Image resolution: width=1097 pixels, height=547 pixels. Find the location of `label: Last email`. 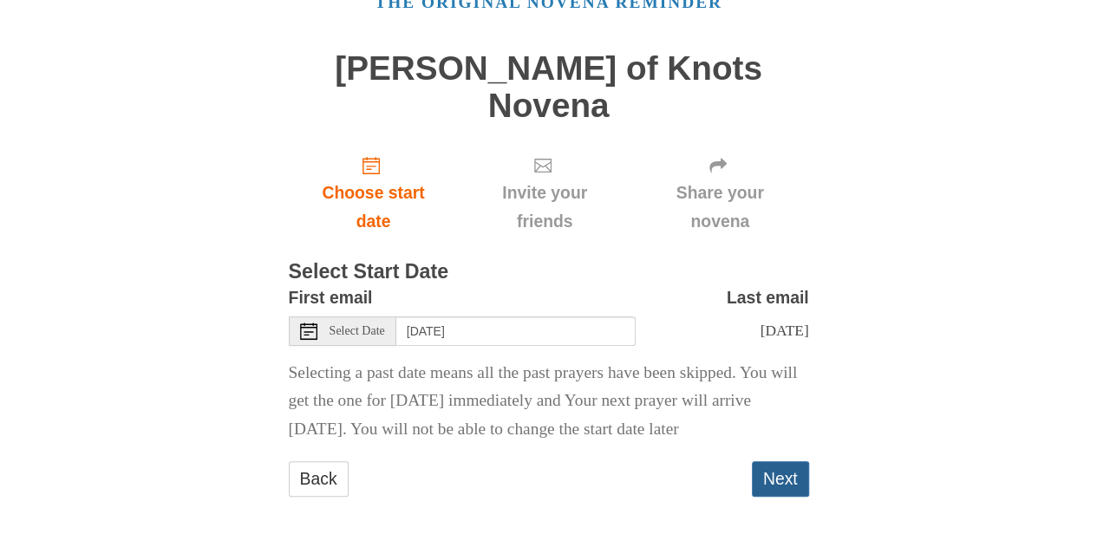

label: Last email is located at coordinates (768, 298).